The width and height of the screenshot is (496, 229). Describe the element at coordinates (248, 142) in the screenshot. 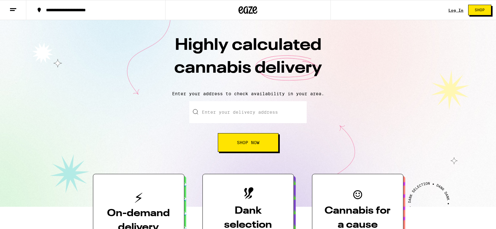

I see `button: Shop Now` at that location.